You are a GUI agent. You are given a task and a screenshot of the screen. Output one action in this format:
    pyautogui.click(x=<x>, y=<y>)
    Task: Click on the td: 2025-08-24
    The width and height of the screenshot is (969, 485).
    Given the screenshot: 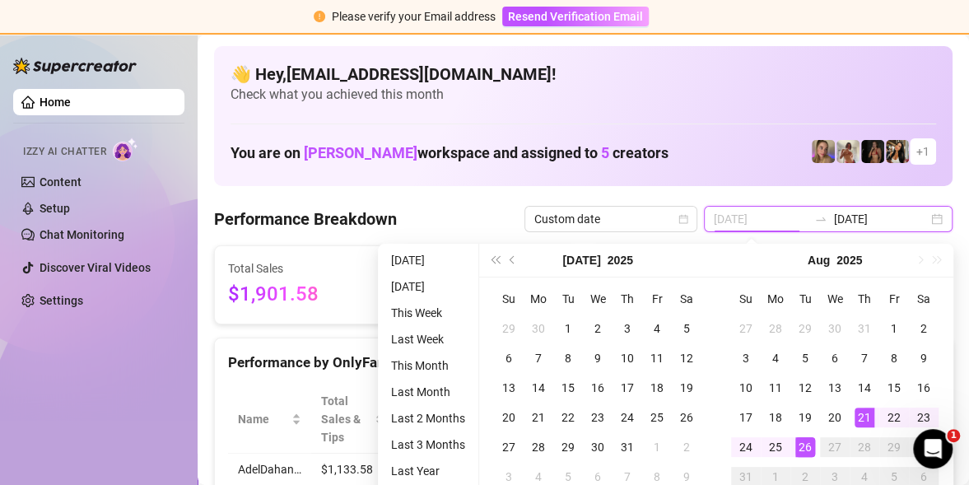 What is the action you would take?
    pyautogui.click(x=746, y=447)
    